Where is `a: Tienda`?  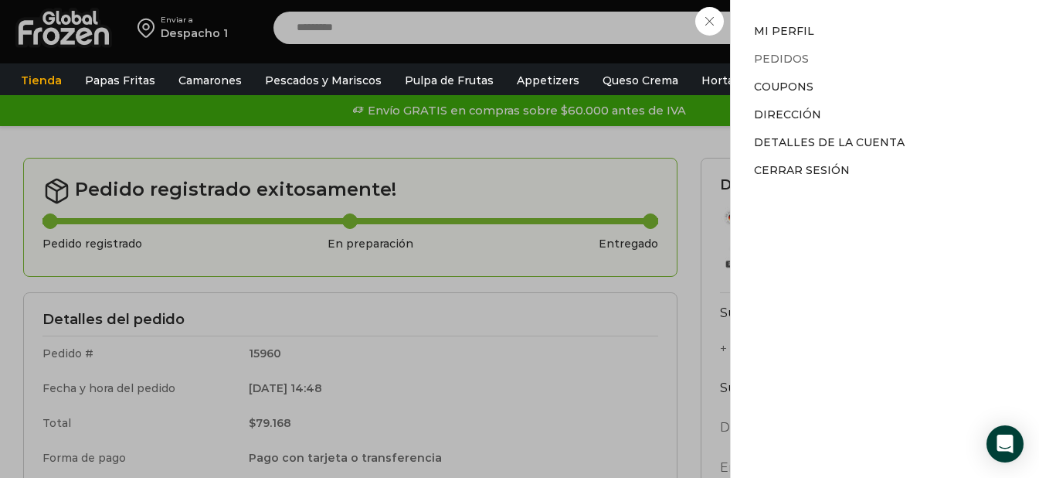 a: Tienda is located at coordinates (41, 80).